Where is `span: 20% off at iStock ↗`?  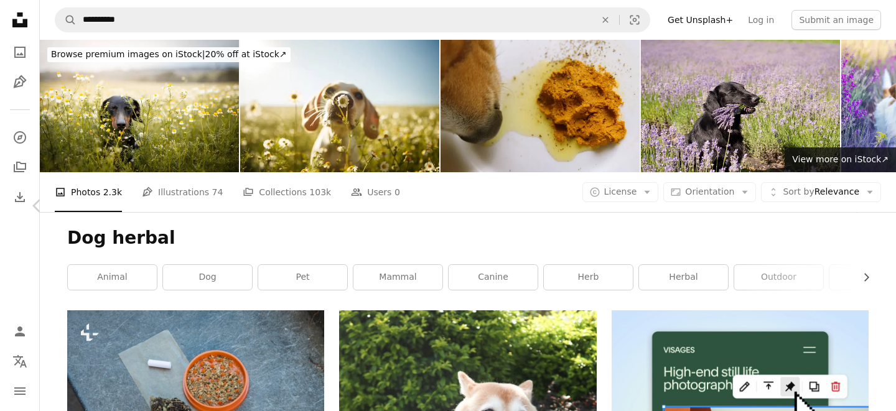
span: 20% off at iStock ↗ is located at coordinates (169, 54).